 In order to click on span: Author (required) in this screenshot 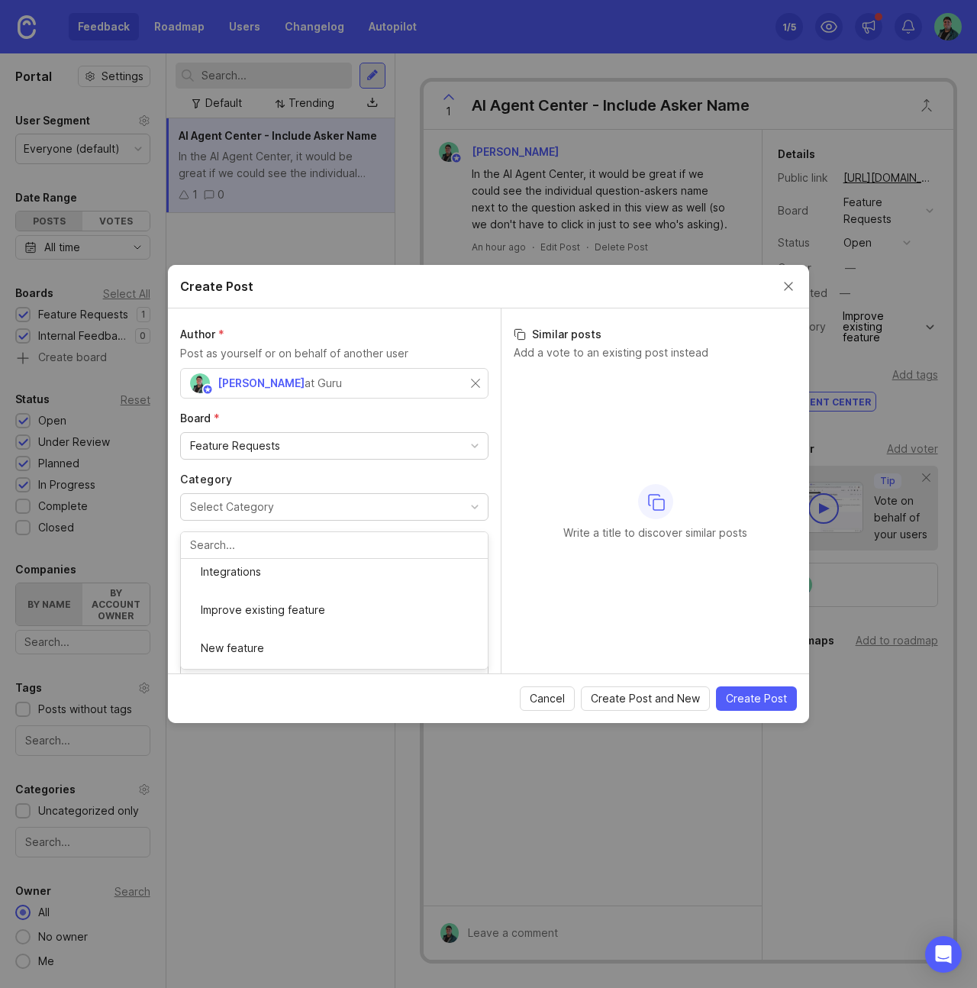, I will do `click(202, 334)`.